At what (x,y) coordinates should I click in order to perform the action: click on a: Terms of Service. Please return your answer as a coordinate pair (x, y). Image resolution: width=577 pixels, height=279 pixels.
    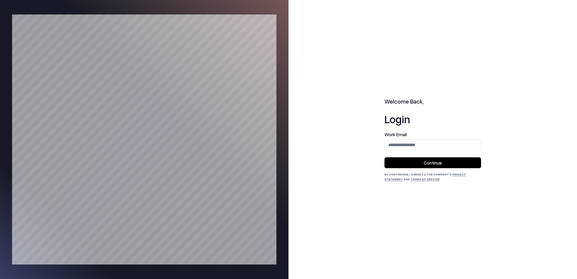
    Looking at the image, I should click on (425, 179).